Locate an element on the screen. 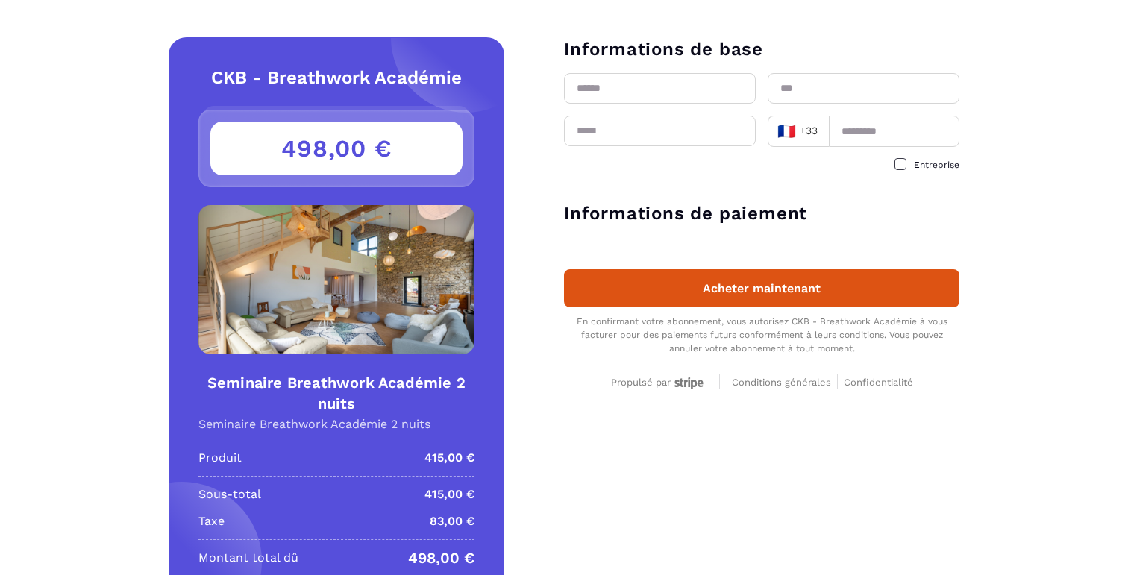 The height and width of the screenshot is (575, 1128). button: Acheter maintenant is located at coordinates (762, 288).